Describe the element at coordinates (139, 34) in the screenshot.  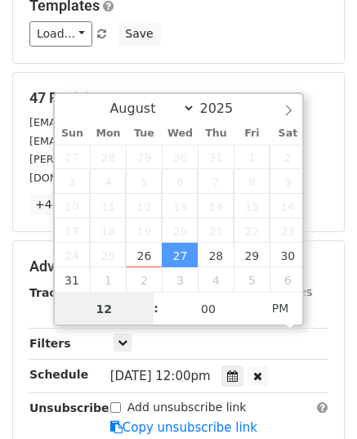
I see `button: Save` at that location.